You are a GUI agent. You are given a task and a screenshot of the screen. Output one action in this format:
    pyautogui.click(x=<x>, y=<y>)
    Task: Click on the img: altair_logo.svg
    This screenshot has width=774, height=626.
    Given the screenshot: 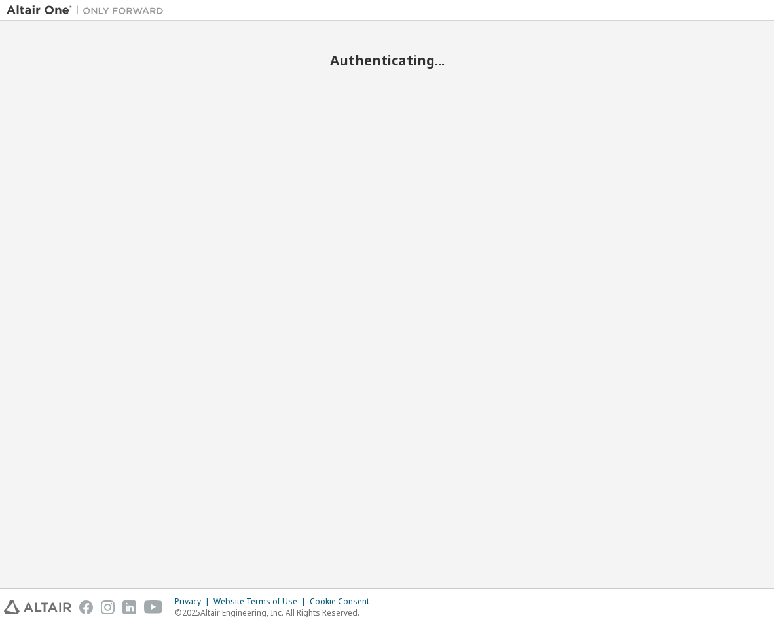 What is the action you would take?
    pyautogui.click(x=37, y=607)
    